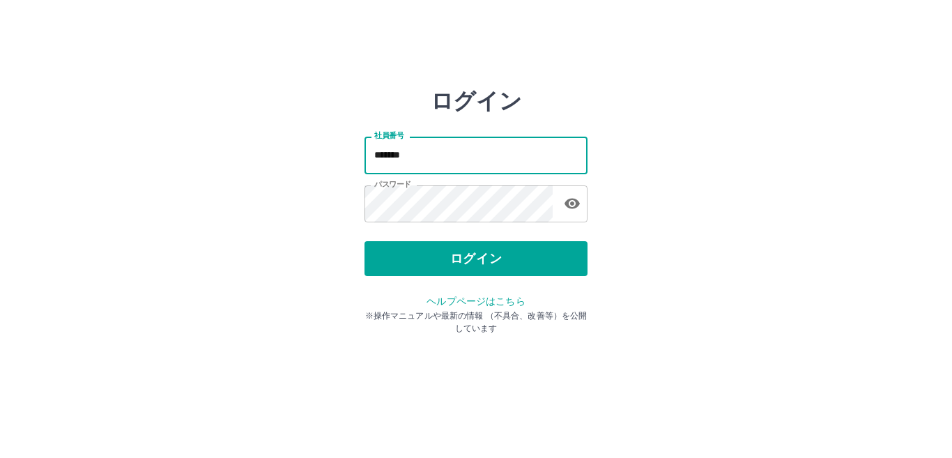 The image size is (952, 458). Describe the element at coordinates (389, 135) in the screenshot. I see `label: 社員番号` at that location.